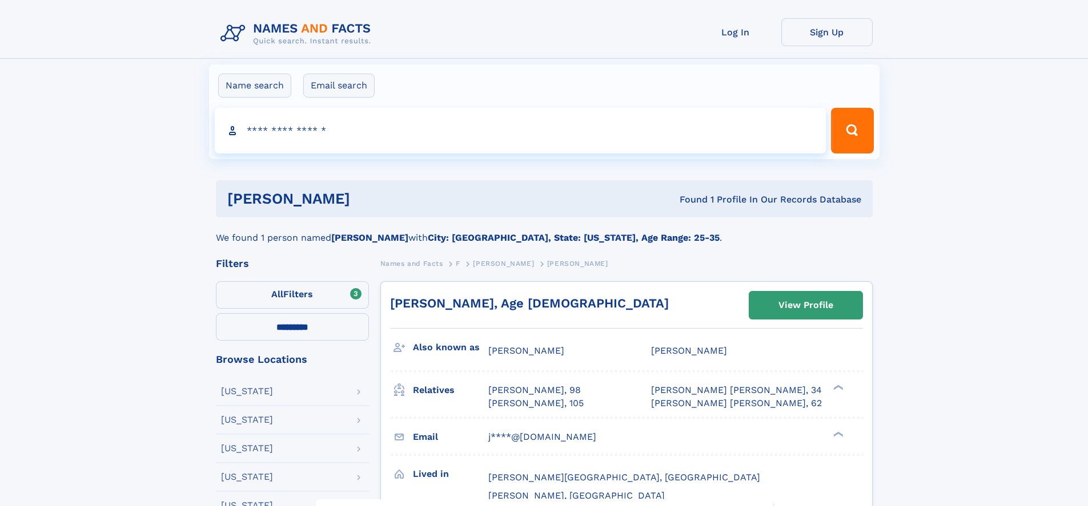  What do you see at coordinates (735, 32) in the screenshot?
I see `a: Log In` at bounding box center [735, 32].